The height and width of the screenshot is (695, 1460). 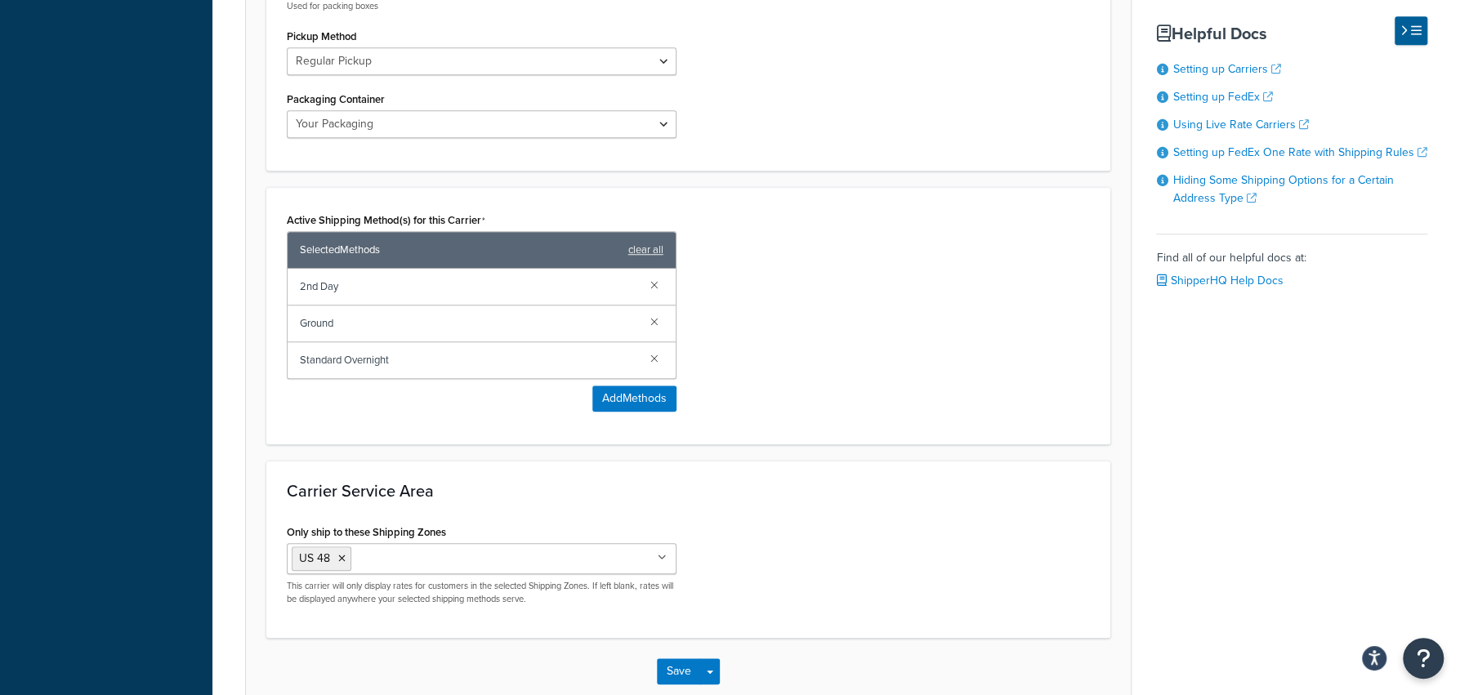 What do you see at coordinates (1423, 658) in the screenshot?
I see `button: Open Resource Center` at bounding box center [1423, 658].